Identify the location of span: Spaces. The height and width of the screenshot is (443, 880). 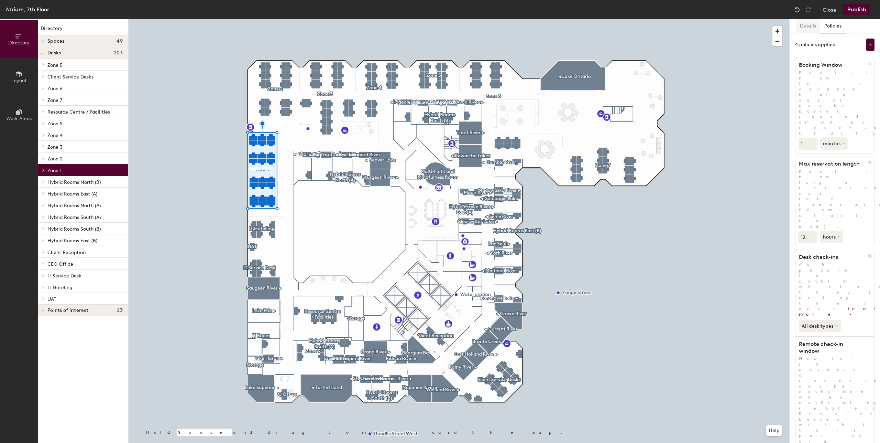
(56, 41).